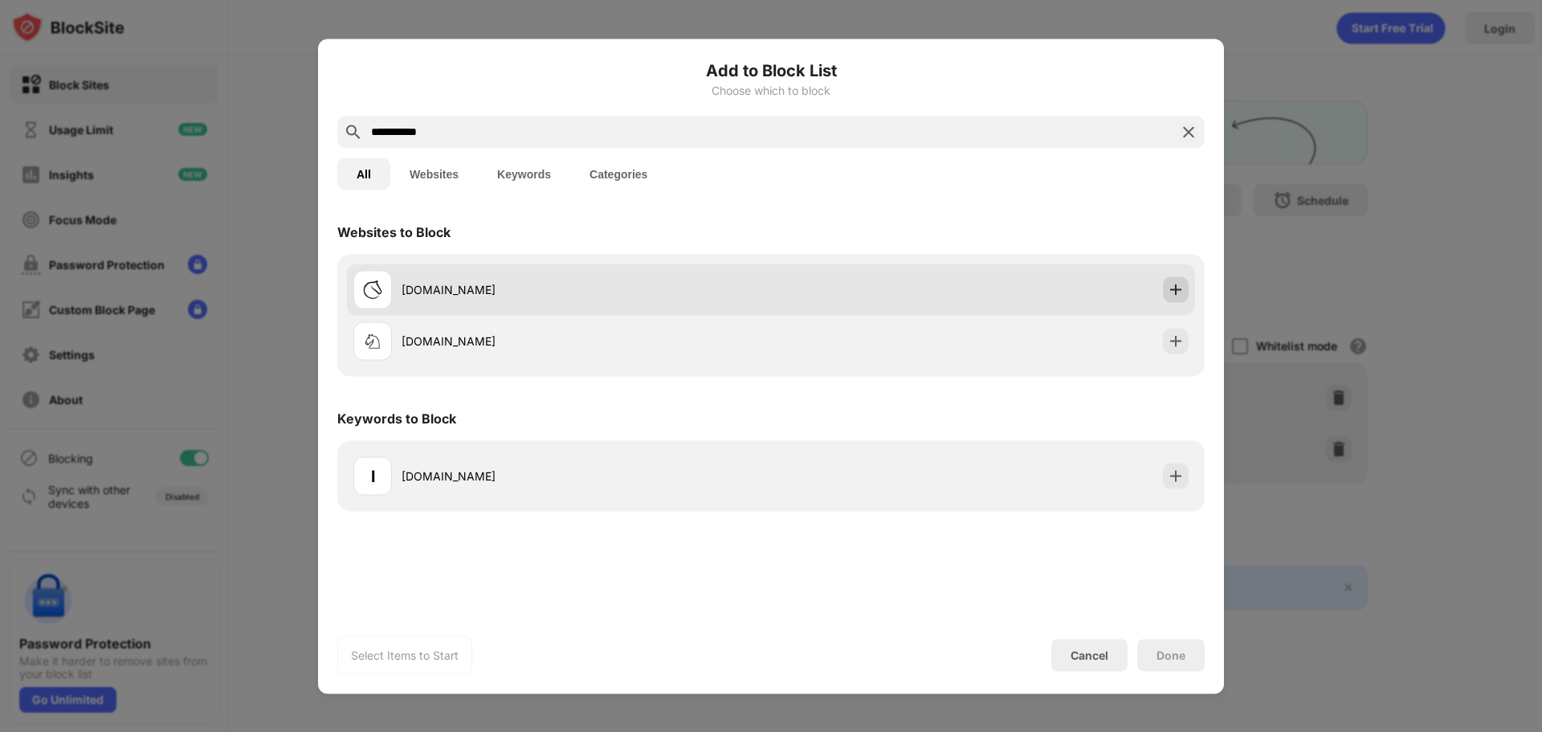 This screenshot has height=732, width=1542. Describe the element at coordinates (397, 418) in the screenshot. I see `div: Keywords to Block` at that location.